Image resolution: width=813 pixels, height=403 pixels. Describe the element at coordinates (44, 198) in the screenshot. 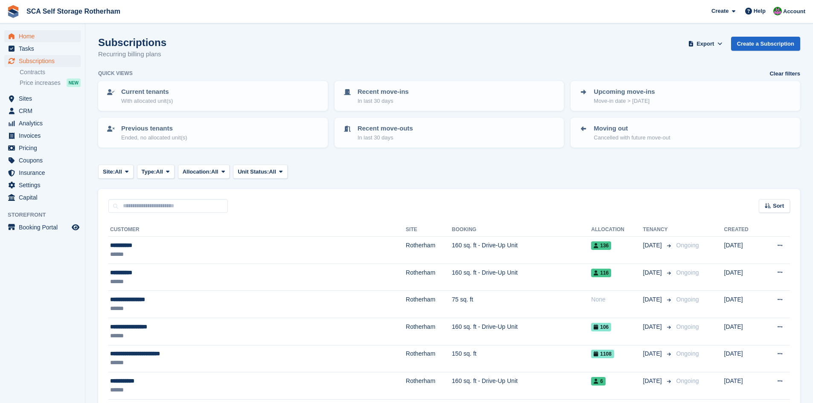

I see `span: Capital` at that location.